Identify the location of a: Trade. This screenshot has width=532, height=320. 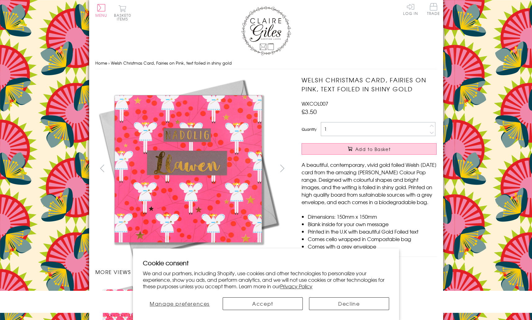
(434, 10).